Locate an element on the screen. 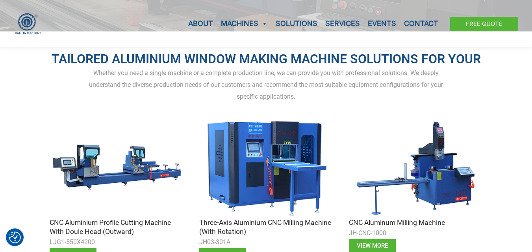  img: JH Aluminium Window & Door Processing Machines is located at coordinates (28, 24).